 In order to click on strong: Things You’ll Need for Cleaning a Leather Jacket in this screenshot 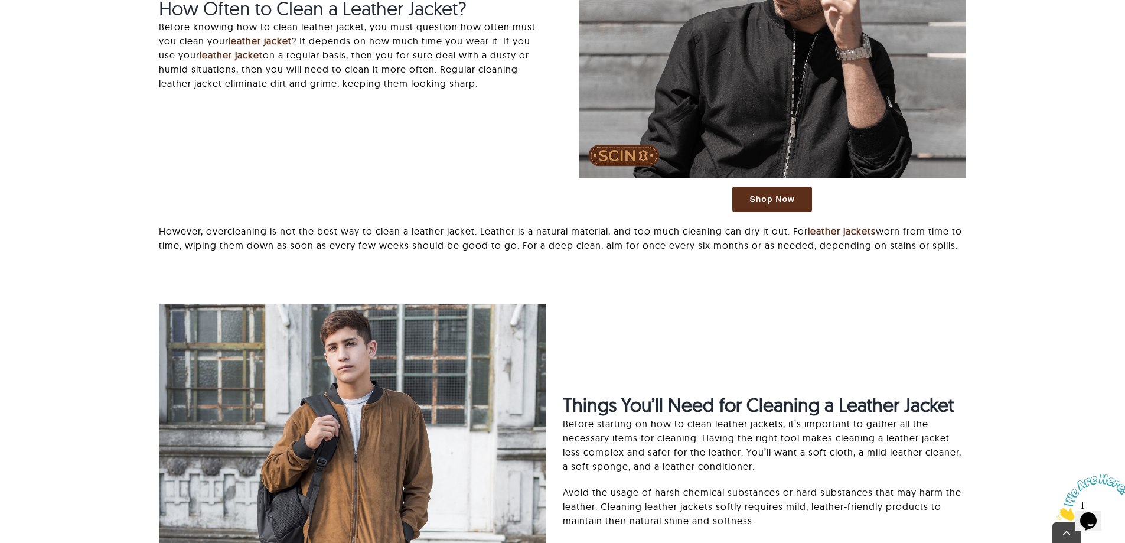, I will do `click(759, 405)`.